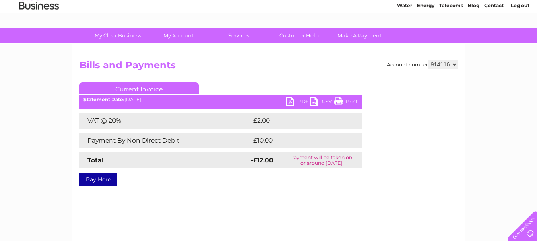 This screenshot has width=537, height=241. What do you see at coordinates (426, 37) in the screenshot?
I see `a: Energy` at bounding box center [426, 37].